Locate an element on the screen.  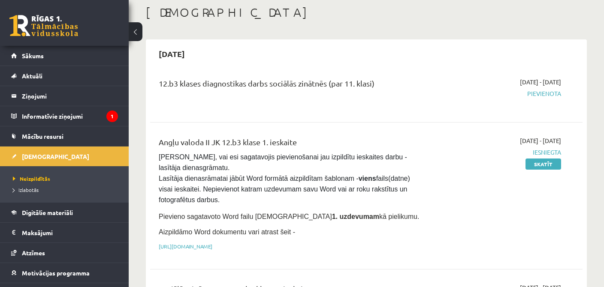
legend: Maksājumi is located at coordinates (70, 233).